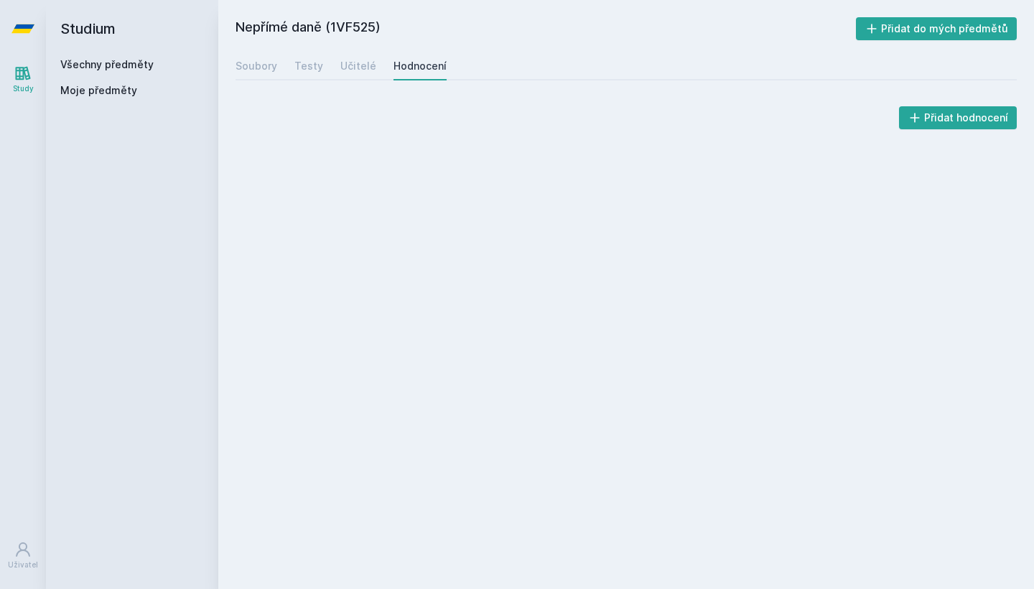  I want to click on h2: Nepřímé daně (1VF525), so click(546, 29).